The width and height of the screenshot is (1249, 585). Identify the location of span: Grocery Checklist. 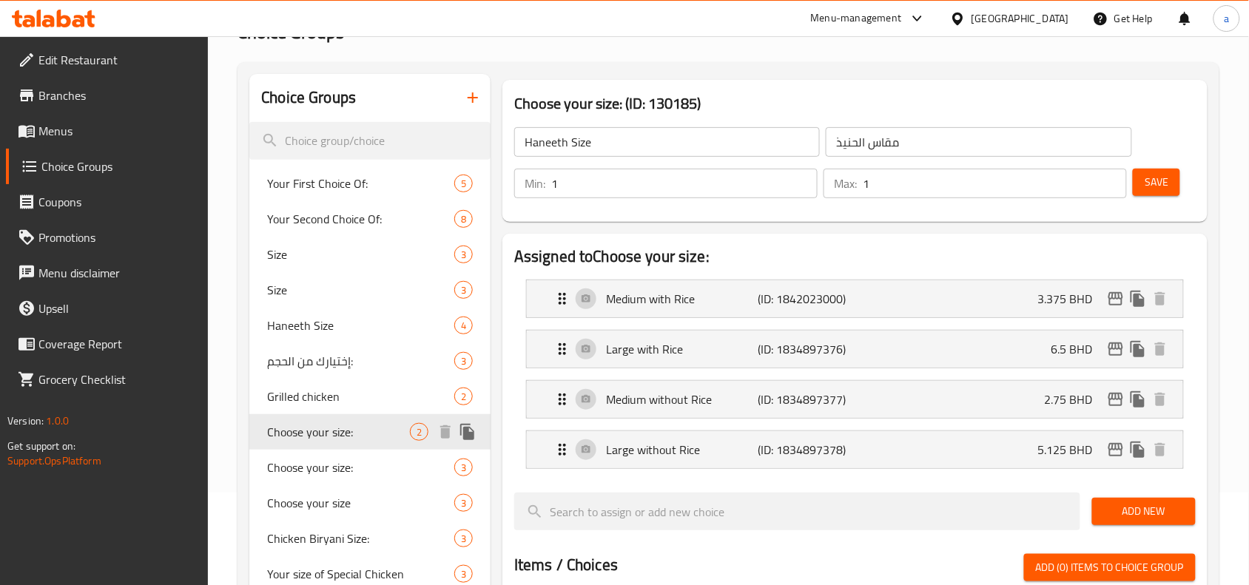
(118, 380).